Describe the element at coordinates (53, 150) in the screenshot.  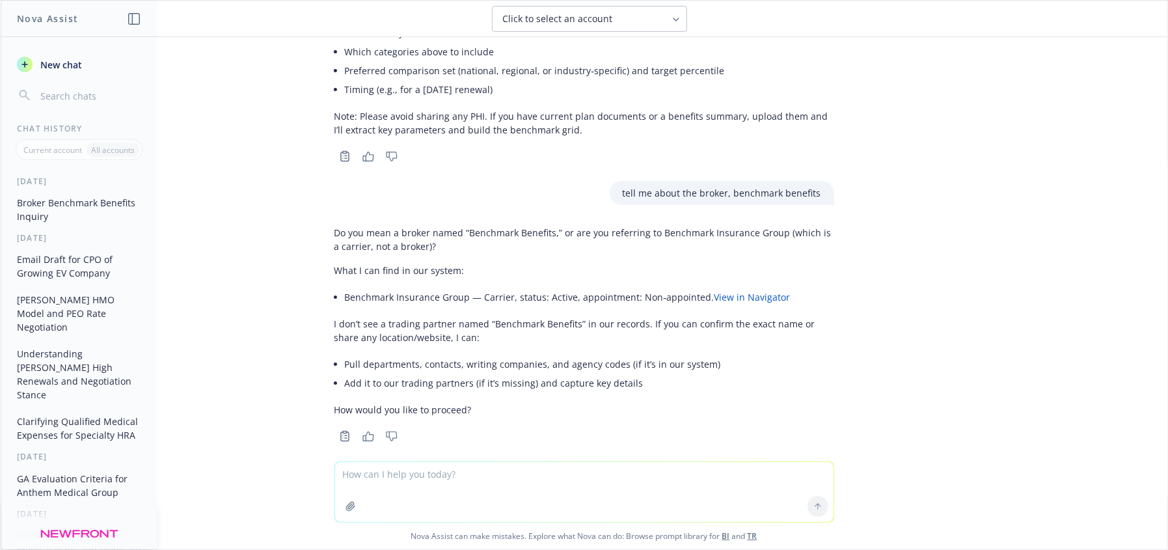
I see `p: Current account` at that location.